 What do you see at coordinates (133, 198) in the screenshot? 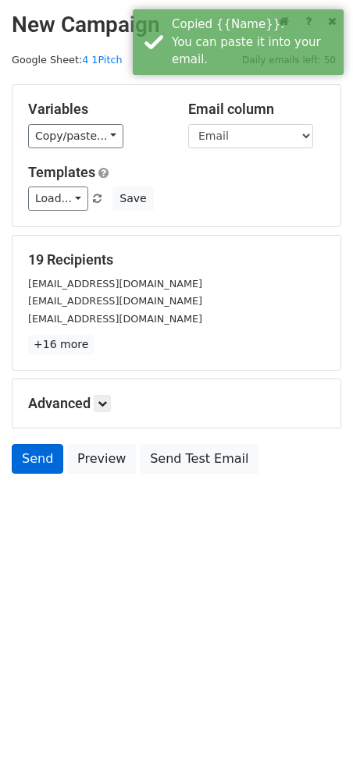
I see `button: Save` at bounding box center [133, 198].